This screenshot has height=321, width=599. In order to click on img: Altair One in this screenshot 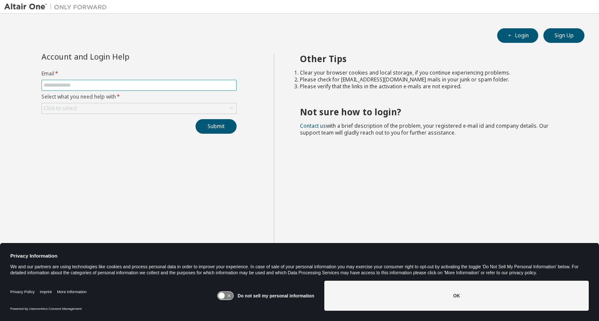, I will do `click(58, 7)`.